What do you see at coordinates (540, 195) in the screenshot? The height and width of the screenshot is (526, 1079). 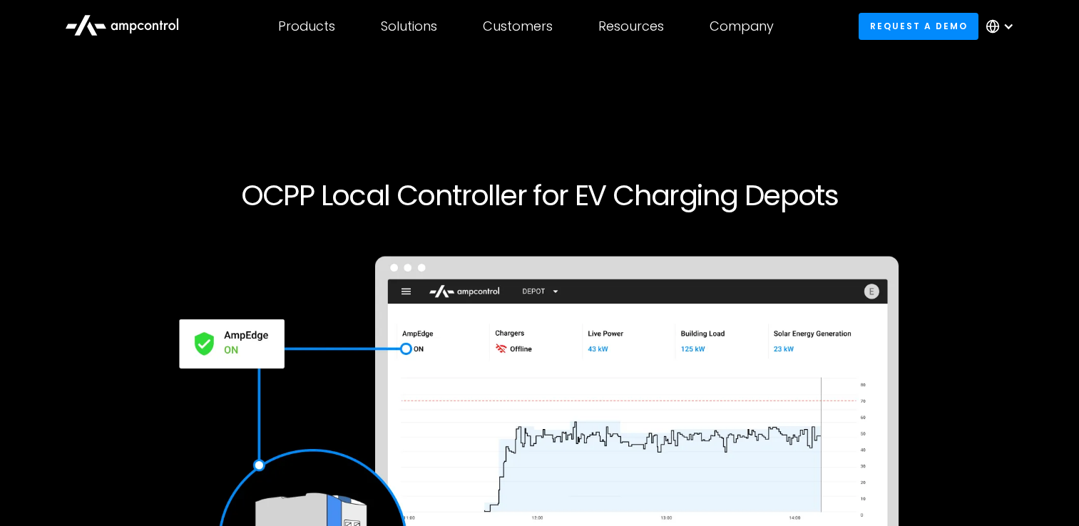 I see `h1: OCPP Local Controller for EV Charging Depots` at bounding box center [540, 195].